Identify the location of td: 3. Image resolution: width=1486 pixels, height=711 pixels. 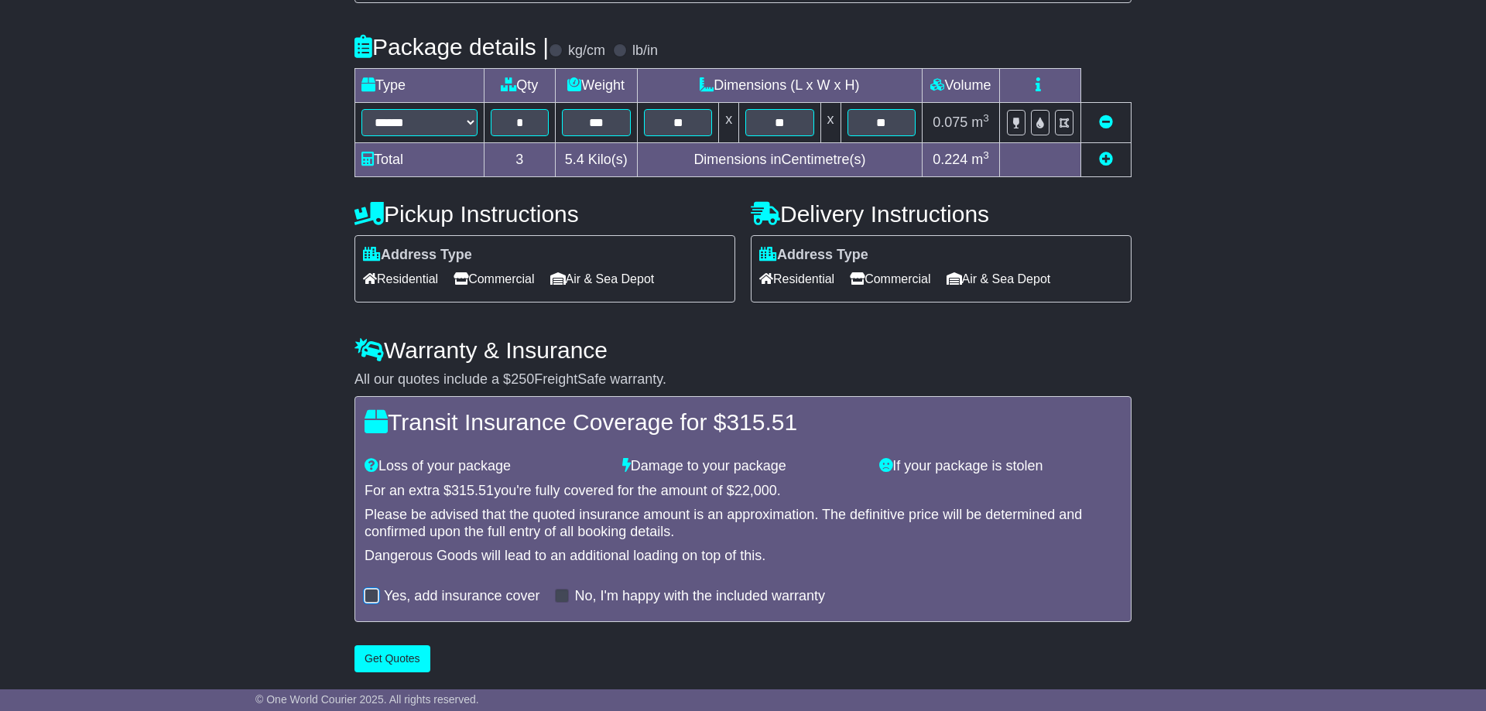
(520, 159).